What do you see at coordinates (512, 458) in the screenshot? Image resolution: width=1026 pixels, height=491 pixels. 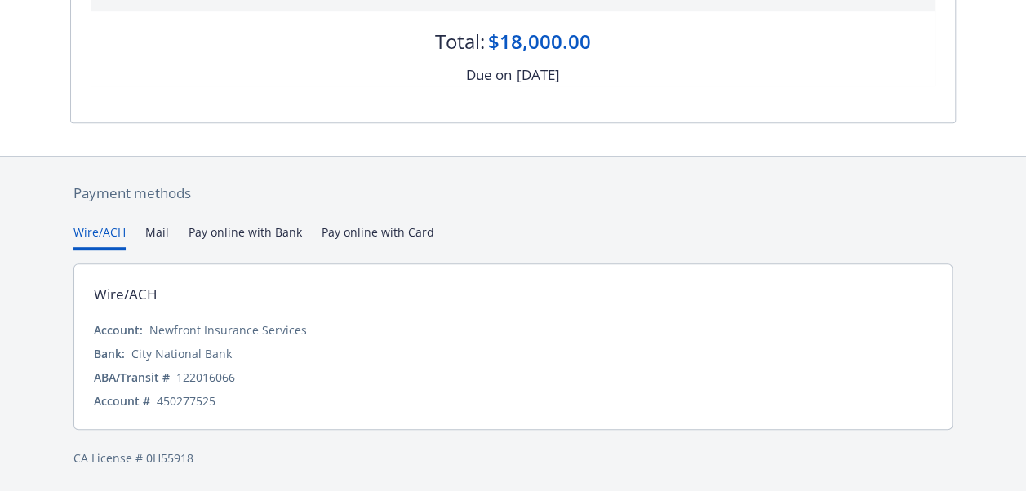 I see `div: CA License # 0H55918` at bounding box center [512, 458].